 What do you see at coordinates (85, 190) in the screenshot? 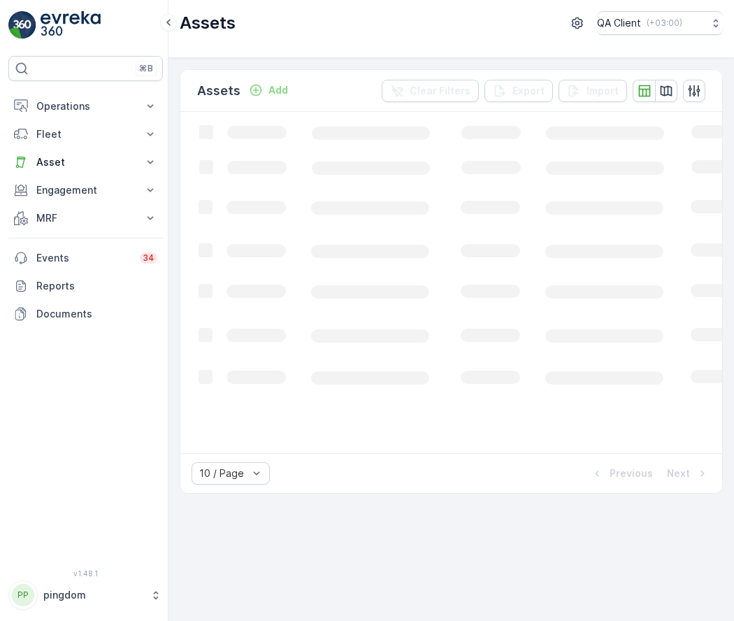
I see `p: Engagement` at bounding box center [85, 190].